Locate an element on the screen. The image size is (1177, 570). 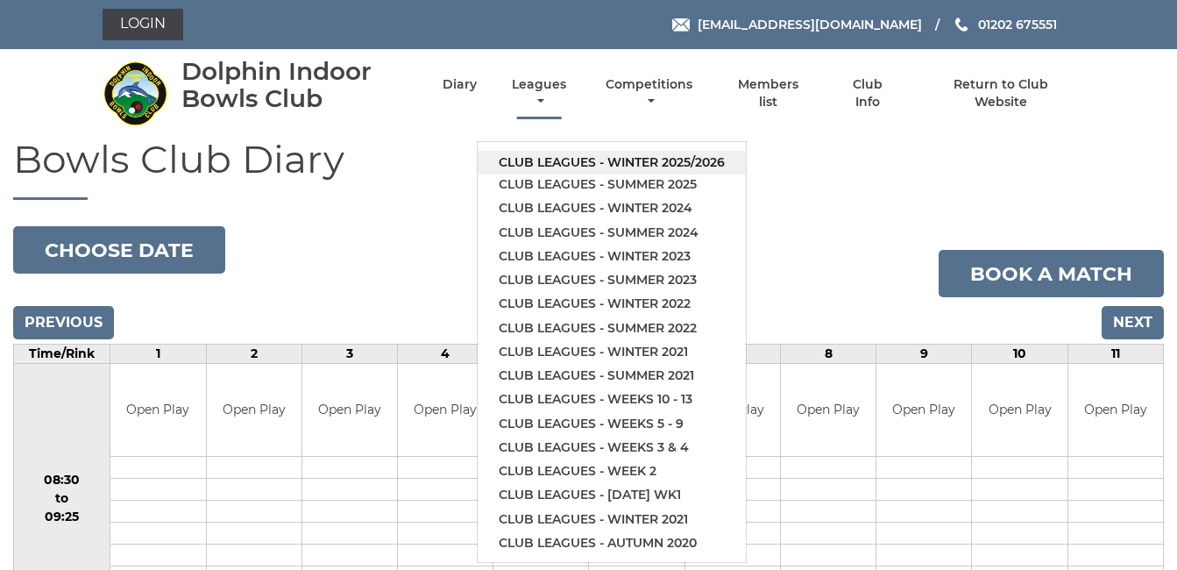
ul: Leagues is located at coordinates (612, 351).